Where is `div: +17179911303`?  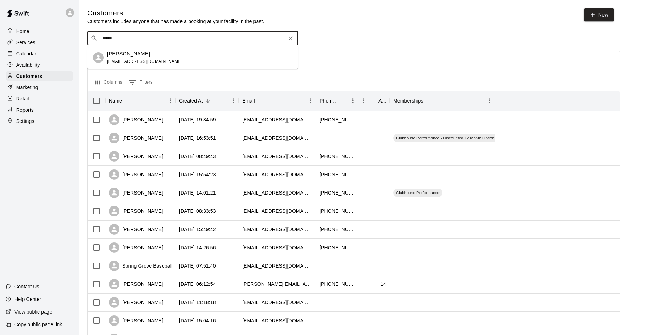 div: +17179911303 is located at coordinates (337, 120).